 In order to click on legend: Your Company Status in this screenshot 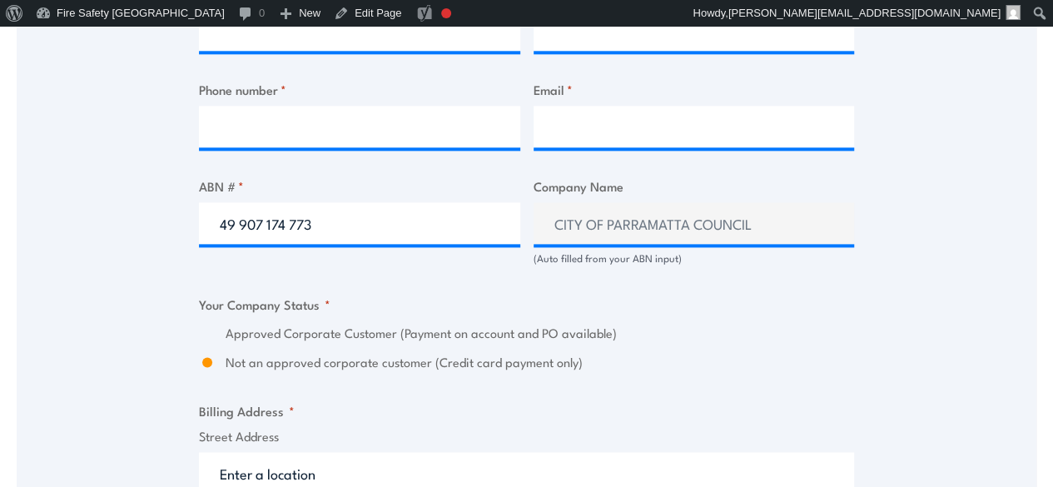, I will do `click(265, 304)`.